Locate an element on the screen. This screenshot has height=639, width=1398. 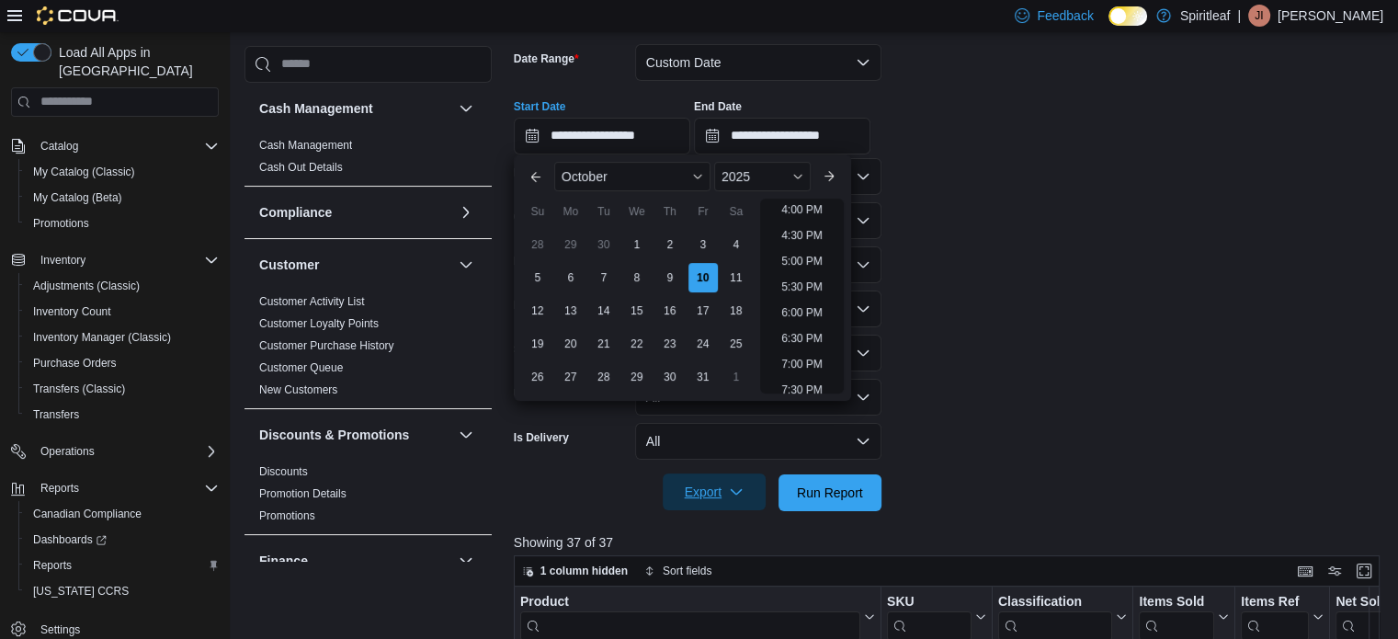
div: day-28 is located at coordinates (538, 245).